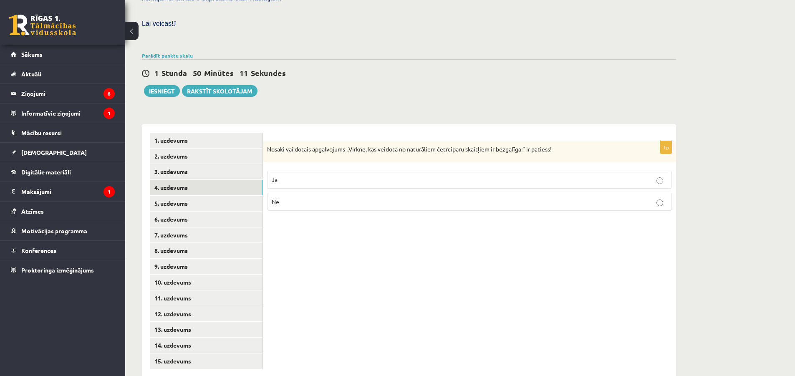 This screenshot has height=376, width=795. I want to click on a: 1. uzdevums, so click(206, 140).